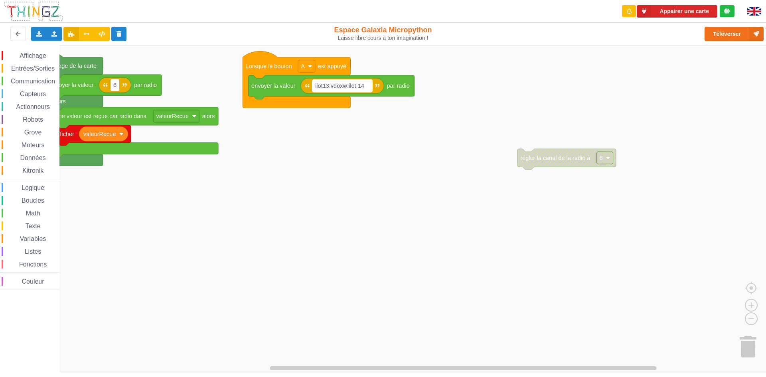 The width and height of the screenshot is (766, 377). I want to click on span: Grove, so click(33, 132).